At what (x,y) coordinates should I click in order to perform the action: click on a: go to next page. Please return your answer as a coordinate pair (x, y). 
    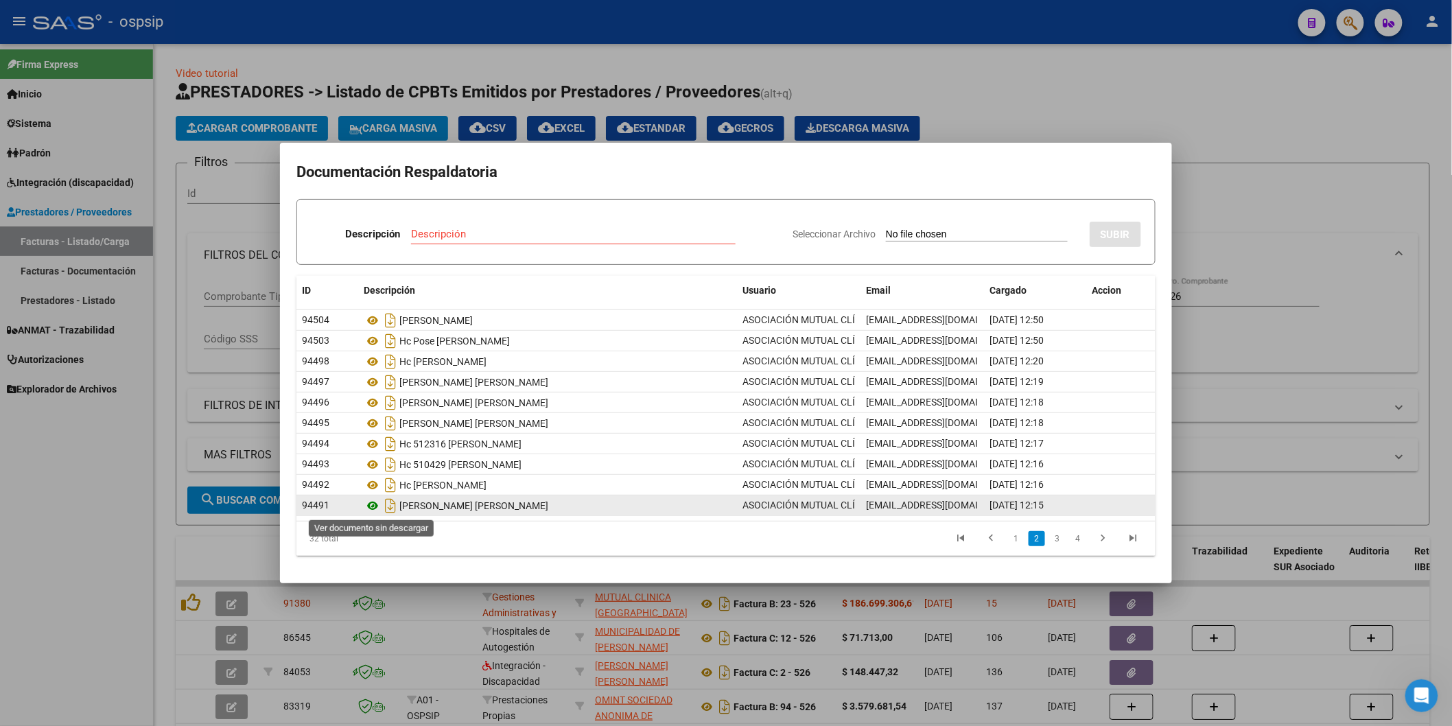
    Looking at the image, I should click on (1104, 539).